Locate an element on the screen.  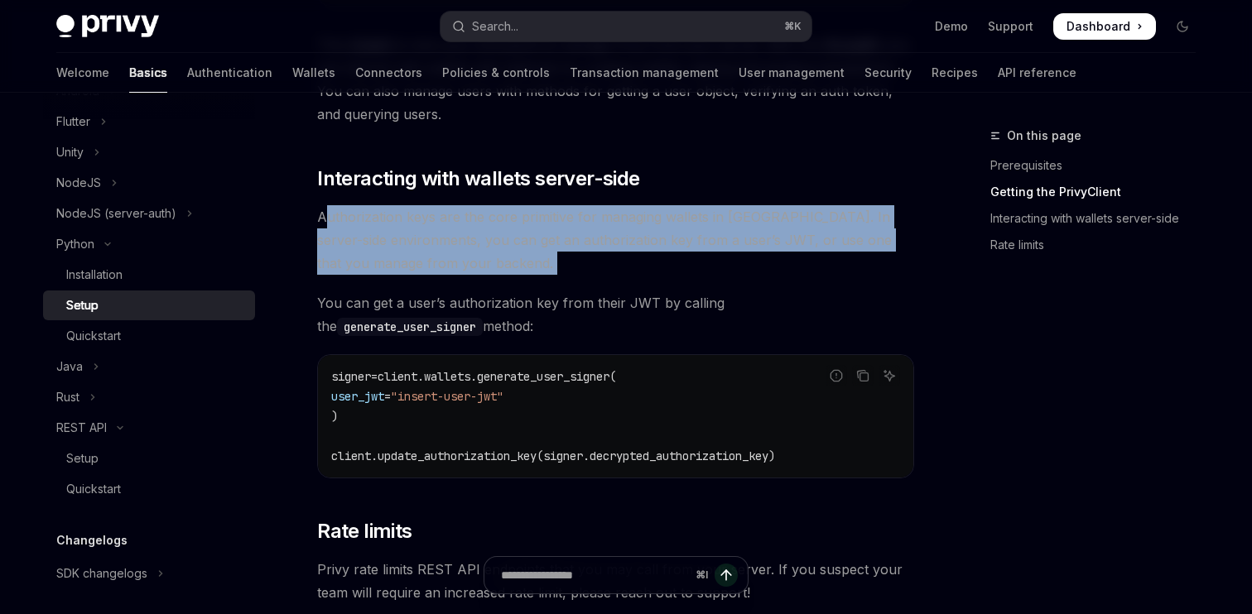
div: NodeJS is located at coordinates (79, 183).